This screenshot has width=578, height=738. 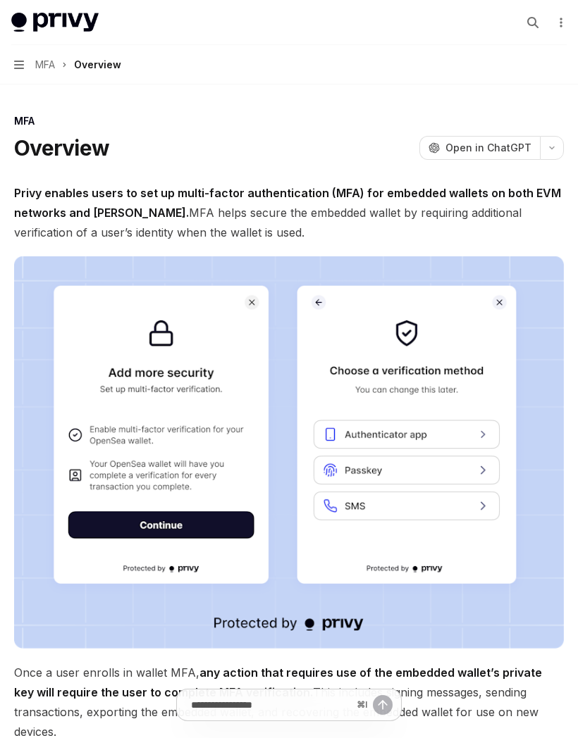 What do you see at coordinates (61, 148) in the screenshot?
I see `h1: Overview` at bounding box center [61, 148].